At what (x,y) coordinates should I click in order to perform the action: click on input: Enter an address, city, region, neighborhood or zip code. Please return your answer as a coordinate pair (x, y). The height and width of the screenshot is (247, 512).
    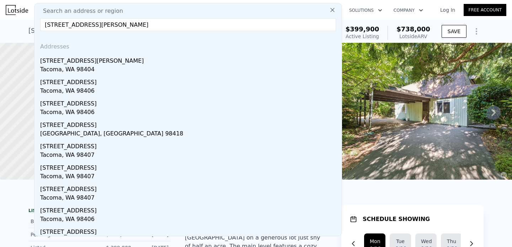
    Looking at the image, I should click on (188, 25).